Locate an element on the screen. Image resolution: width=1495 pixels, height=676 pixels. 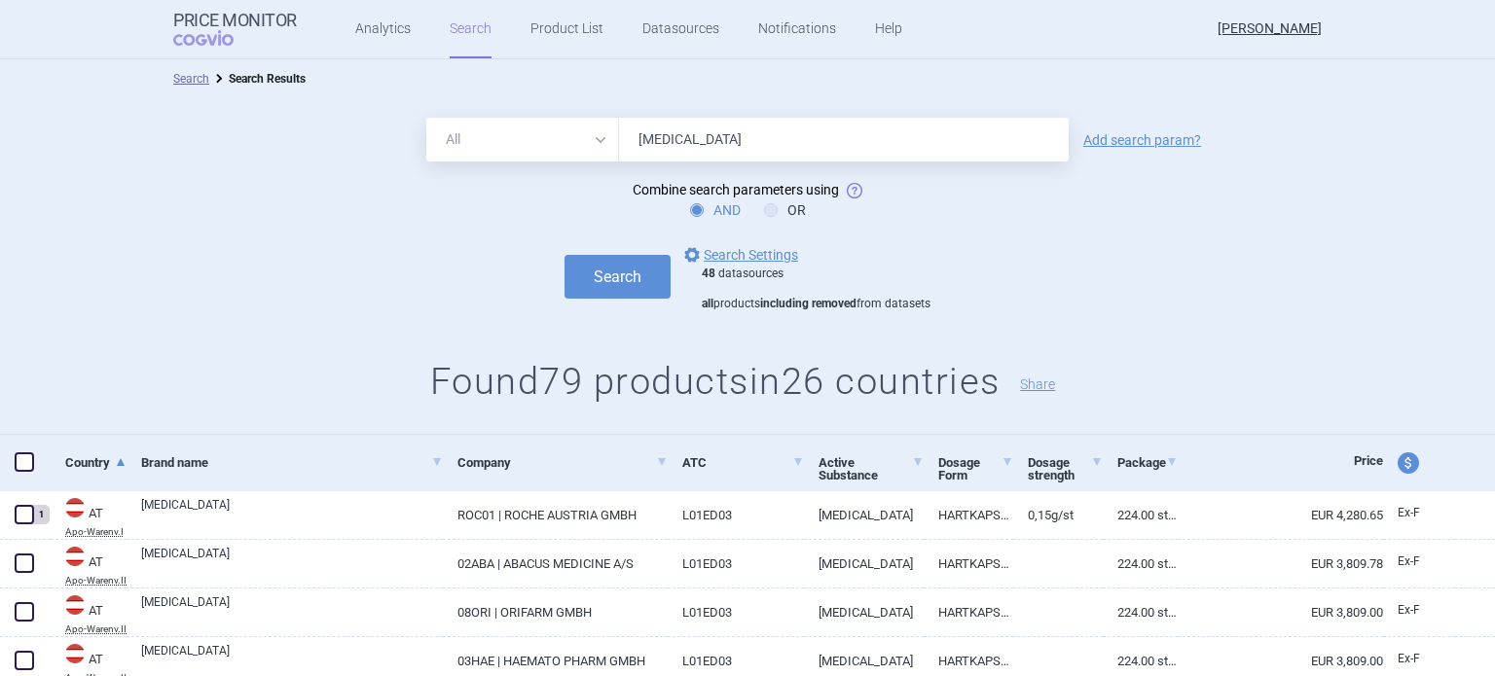
a: EUR 4,280.65 is located at coordinates (1280, 515).